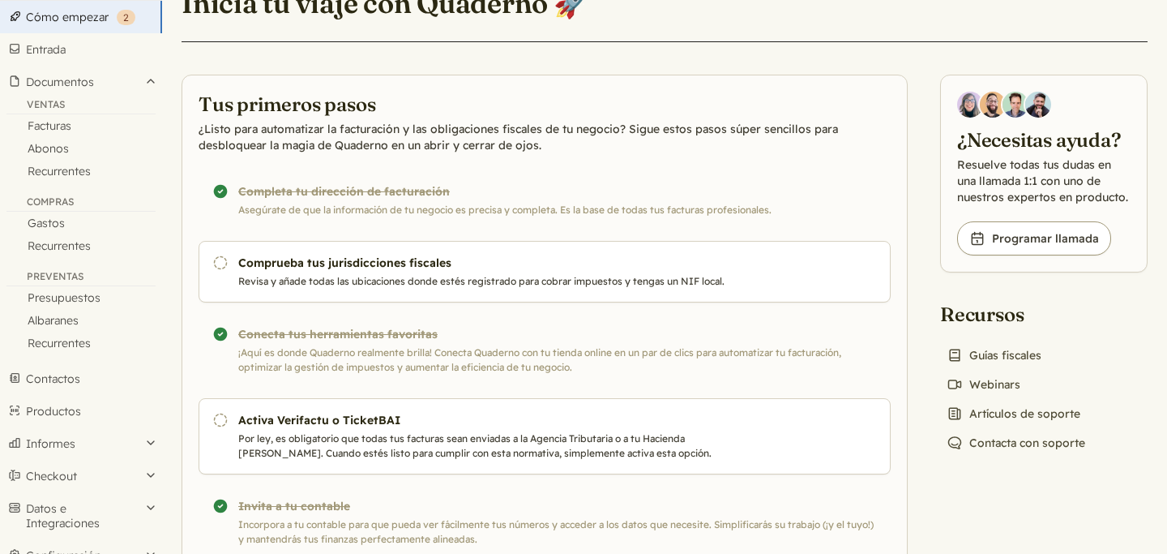 Image resolution: width=1167 pixels, height=554 pixels. What do you see at coordinates (503, 281) in the screenshot?
I see `p: Revisa y añade todas las ubicaciones donde estés registrado para cobrar impuestos y tengas un NIF...` at bounding box center [503, 281].